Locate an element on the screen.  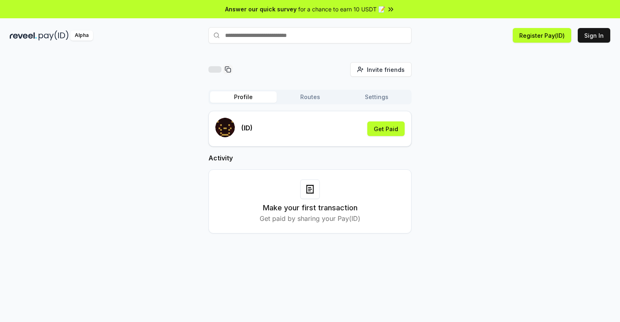
button: Settings is located at coordinates (376, 97).